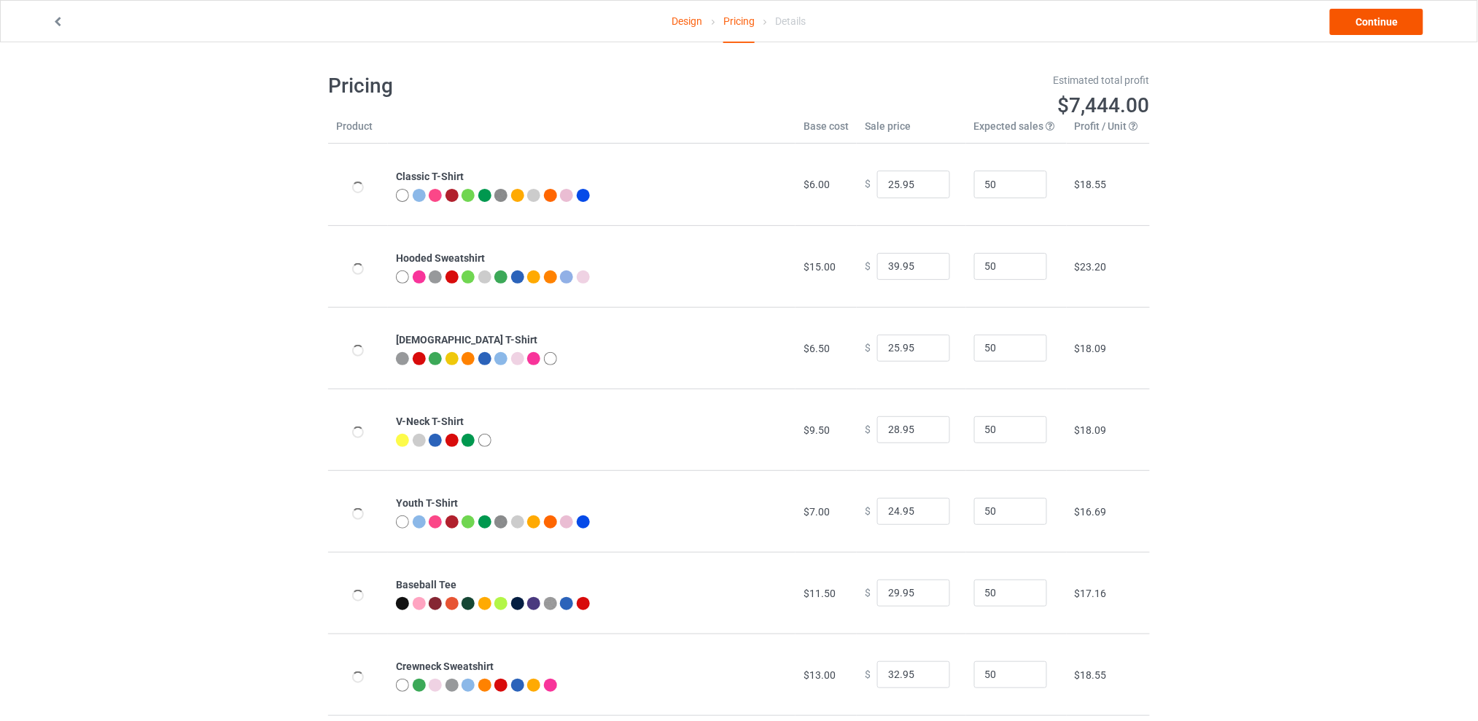 The image size is (1478, 721). What do you see at coordinates (445, 667) in the screenshot?
I see `b: Crewneck Sweatshirt` at bounding box center [445, 667].